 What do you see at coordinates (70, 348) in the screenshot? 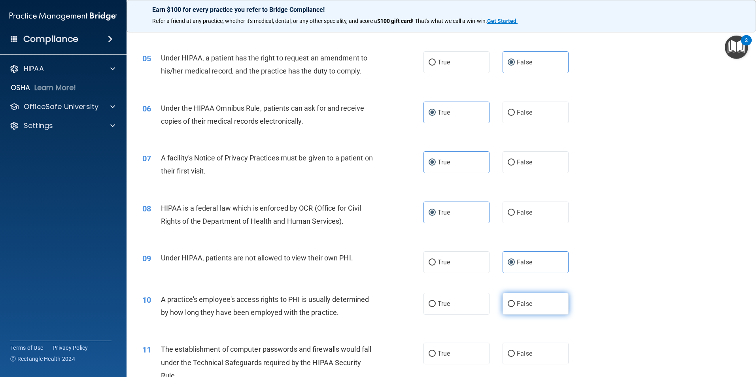
I see `a: Privacy Policy` at bounding box center [70, 348].